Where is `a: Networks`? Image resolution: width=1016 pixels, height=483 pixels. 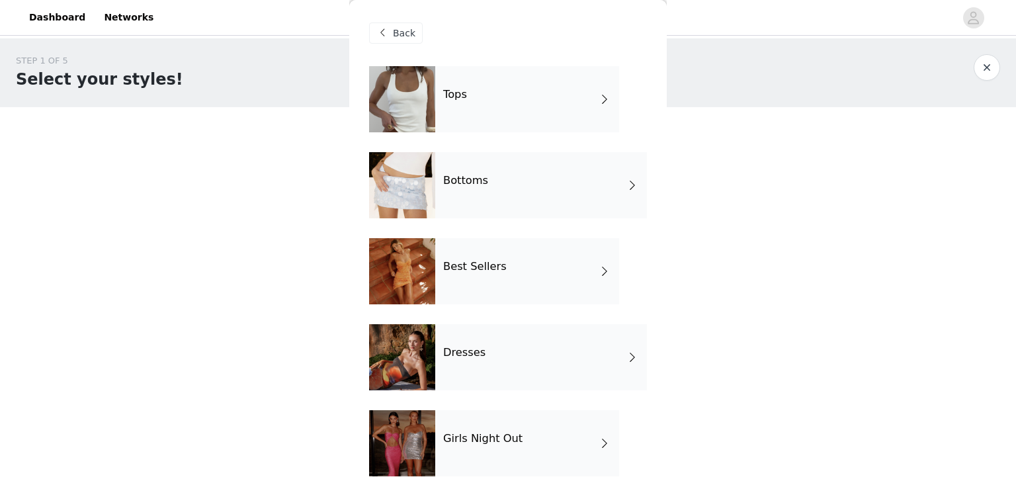
a: Networks is located at coordinates (128, 17).